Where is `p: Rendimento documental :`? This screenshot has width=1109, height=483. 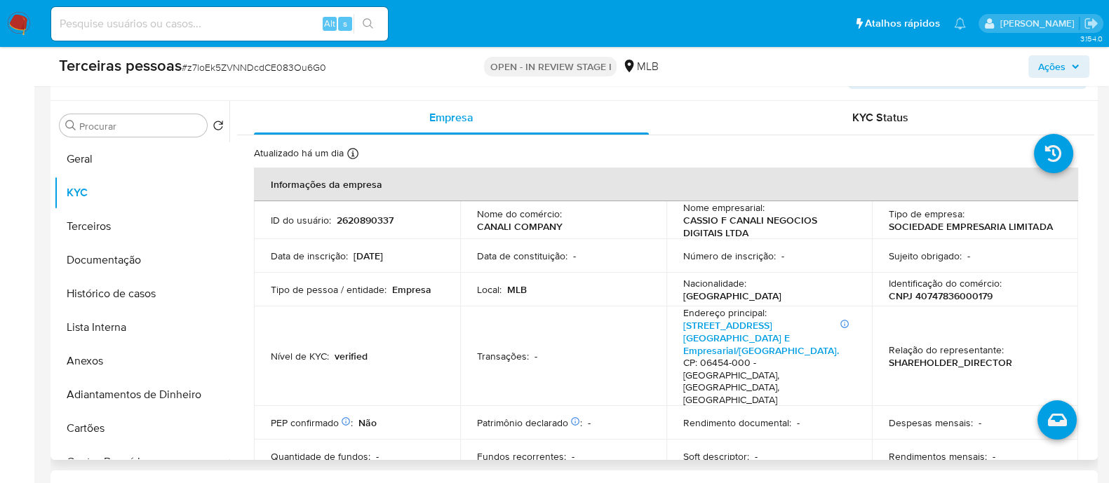
p: Rendimento documental : is located at coordinates (737, 423).